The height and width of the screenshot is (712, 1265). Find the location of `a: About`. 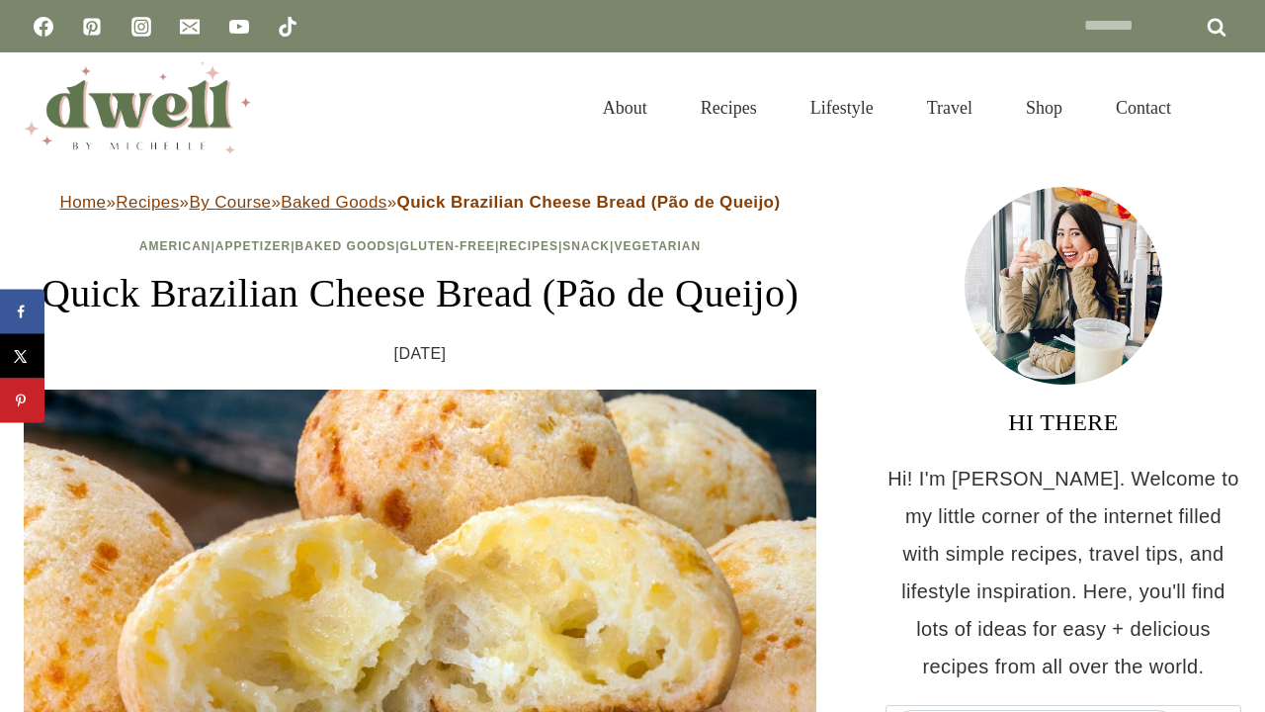

a: About is located at coordinates (625, 108).